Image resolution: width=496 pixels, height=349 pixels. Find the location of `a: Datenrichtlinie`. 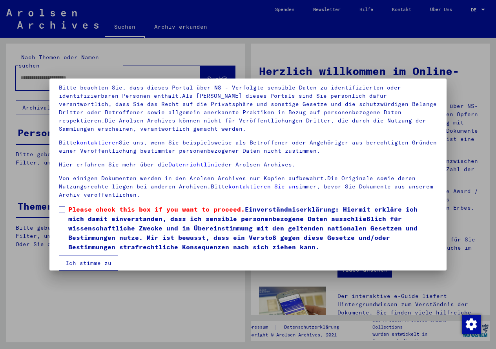

a: Datenrichtlinie is located at coordinates (195, 165).